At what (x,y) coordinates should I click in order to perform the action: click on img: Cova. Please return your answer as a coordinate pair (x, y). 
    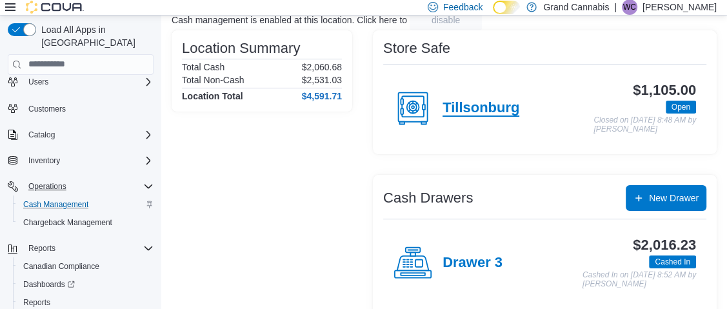
    Looking at the image, I should click on (55, 7).